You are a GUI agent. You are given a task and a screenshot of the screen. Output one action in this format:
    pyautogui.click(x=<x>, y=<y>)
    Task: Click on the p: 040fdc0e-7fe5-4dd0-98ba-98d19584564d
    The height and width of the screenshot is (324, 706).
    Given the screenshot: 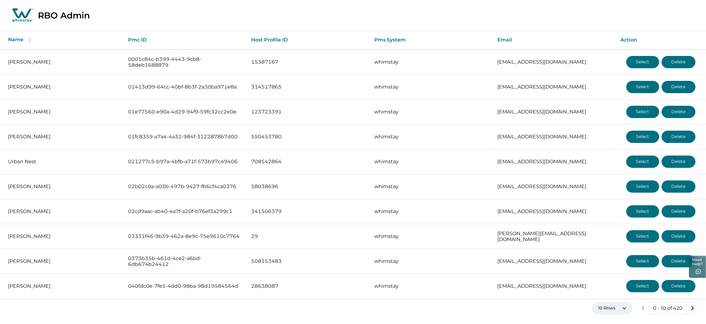 What is the action you would take?
    pyautogui.click(x=185, y=287)
    